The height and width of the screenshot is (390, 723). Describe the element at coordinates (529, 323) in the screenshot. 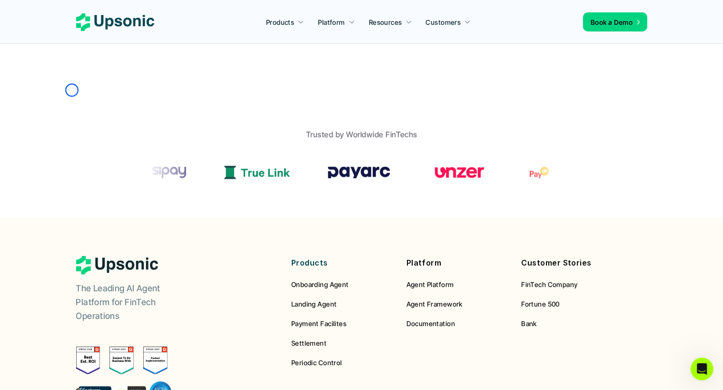

I see `span: Bank` at that location.